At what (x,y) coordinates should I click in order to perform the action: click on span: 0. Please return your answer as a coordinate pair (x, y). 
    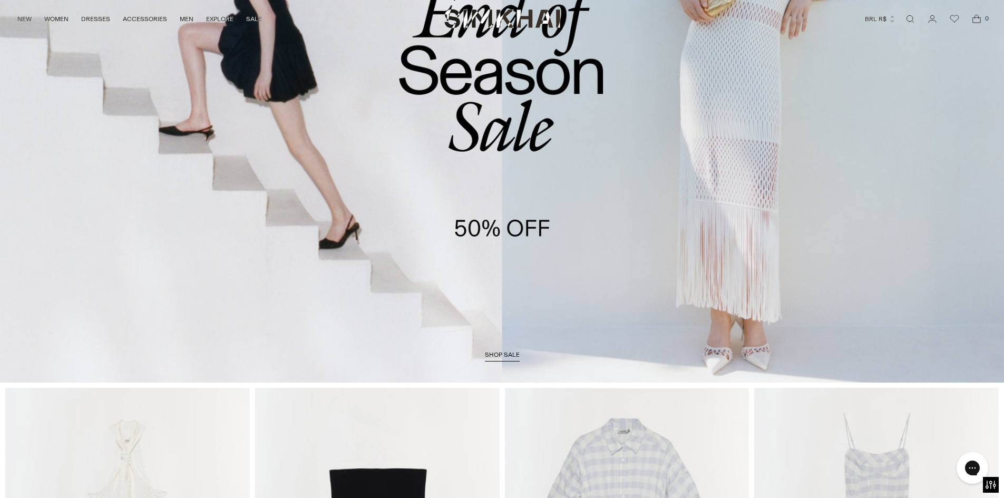
    Looking at the image, I should click on (986, 18).